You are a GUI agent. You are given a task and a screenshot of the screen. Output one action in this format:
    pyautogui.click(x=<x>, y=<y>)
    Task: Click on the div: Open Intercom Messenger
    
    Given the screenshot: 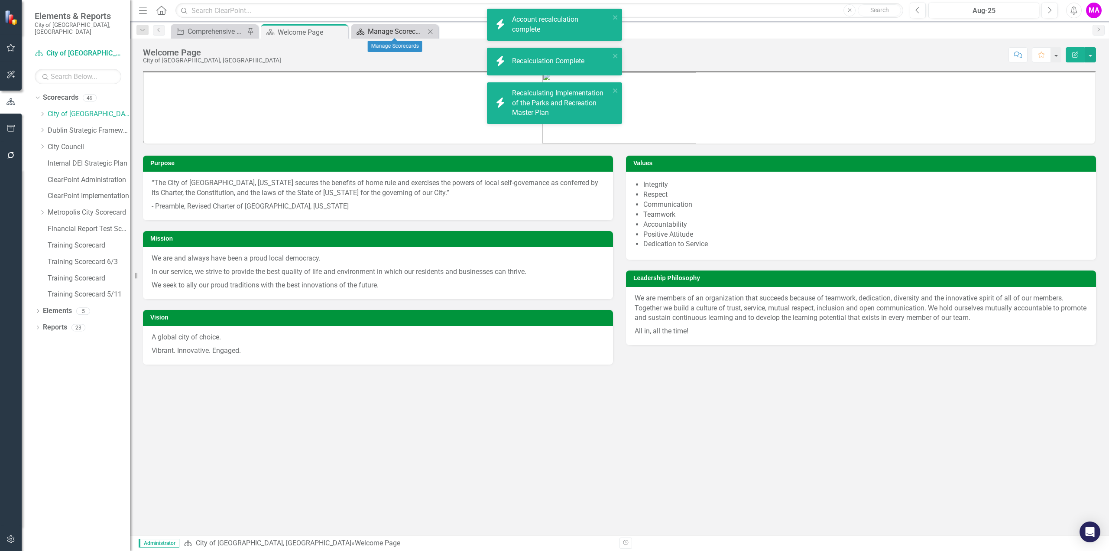 What is the action you would take?
    pyautogui.click(x=1090, y=532)
    